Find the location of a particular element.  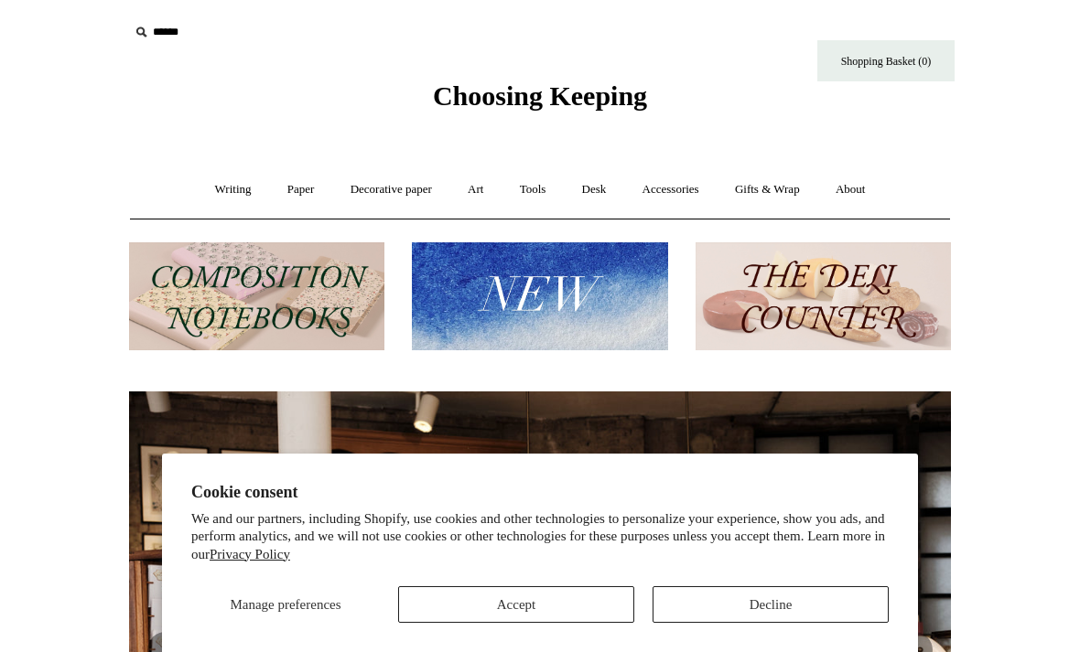

h2: Cookie consent is located at coordinates (540, 492).